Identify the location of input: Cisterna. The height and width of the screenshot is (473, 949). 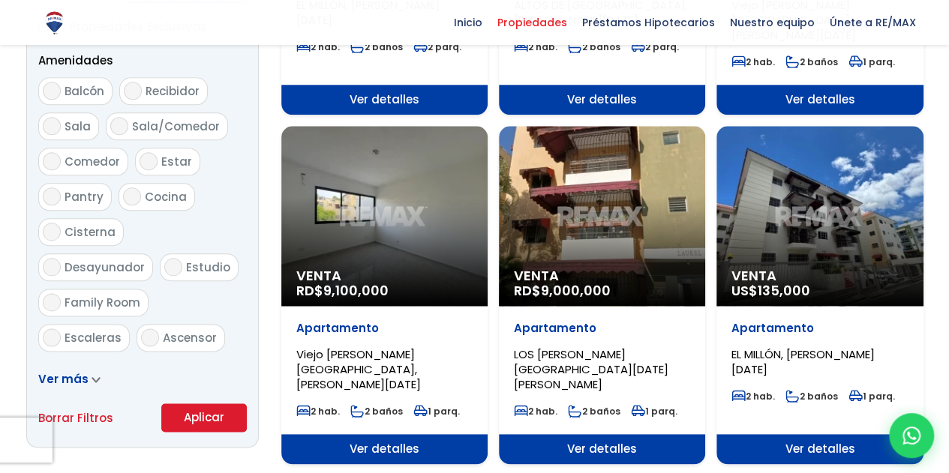
(52, 232).